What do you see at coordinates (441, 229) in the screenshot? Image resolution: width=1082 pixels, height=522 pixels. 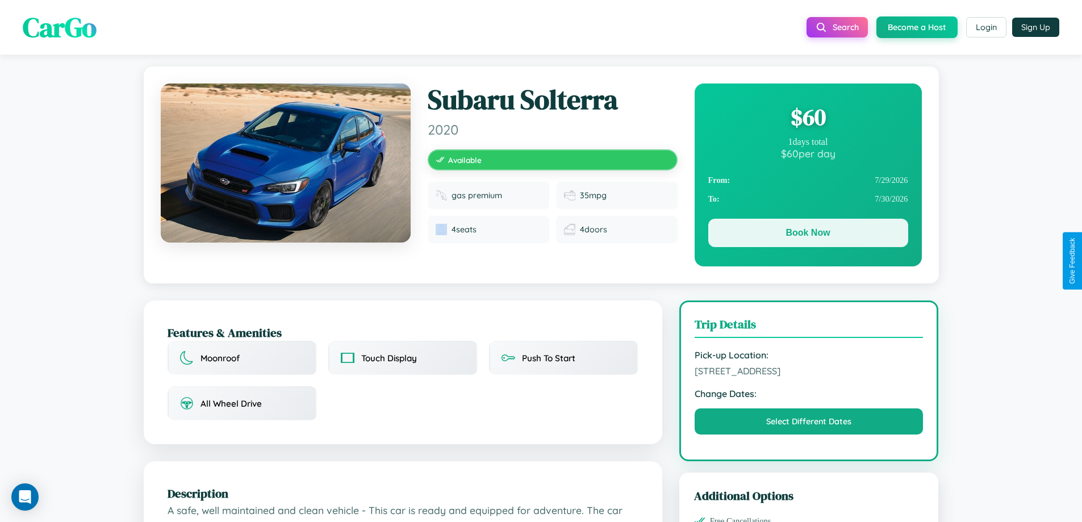 I see `img: Seats` at bounding box center [441, 229].